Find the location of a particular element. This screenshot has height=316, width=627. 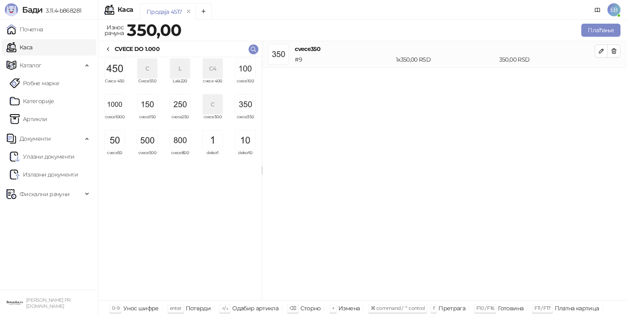

img: 64x64-companyLogo-0e2e8aaa-0bd2-431b-8613-6e3c65811325.png is located at coordinates (15, 303).